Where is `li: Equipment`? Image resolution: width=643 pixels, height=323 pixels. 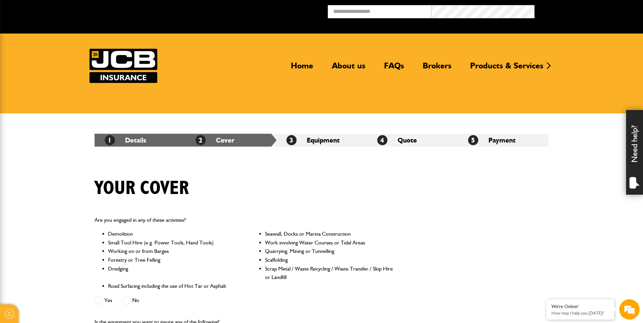 li: Equipment is located at coordinates (321, 140).